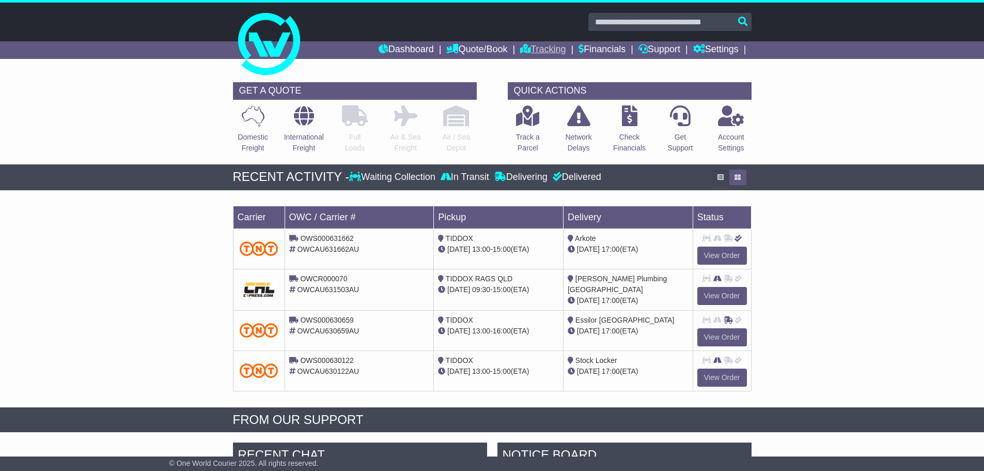 This screenshot has width=984, height=471. I want to click on span: 16:00, so click(502, 331).